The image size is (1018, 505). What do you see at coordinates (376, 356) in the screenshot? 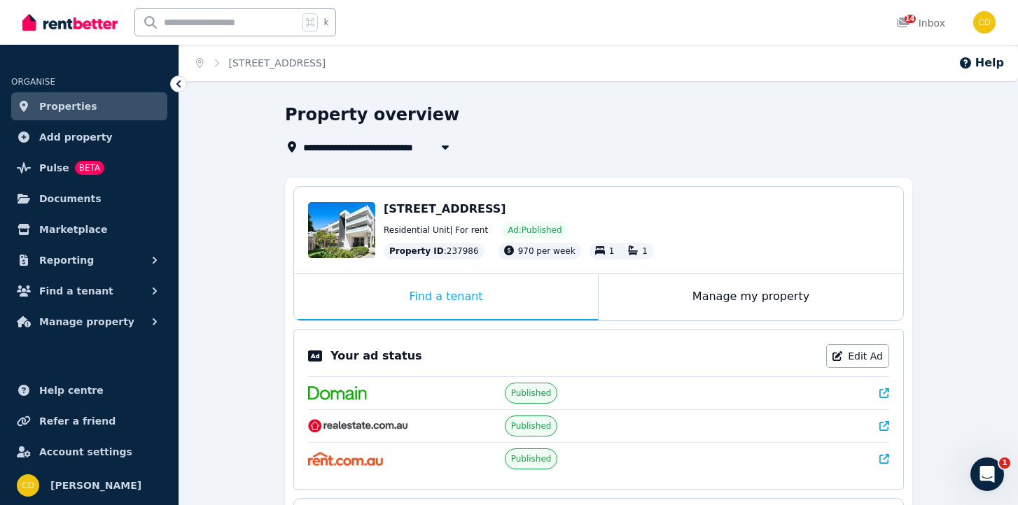
I see `p: Your ad status` at bounding box center [376, 356].